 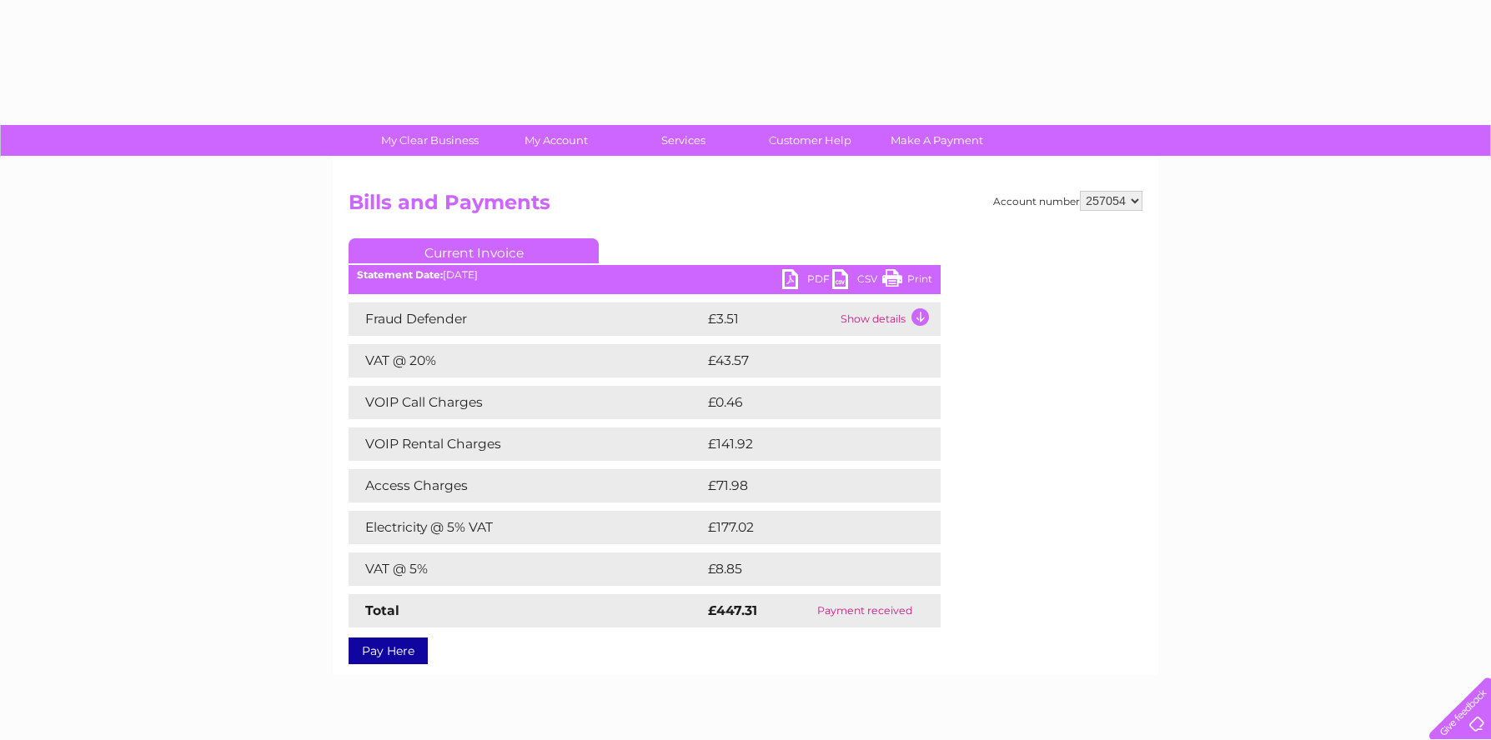 I want to click on a: Customer Help, so click(x=809, y=140).